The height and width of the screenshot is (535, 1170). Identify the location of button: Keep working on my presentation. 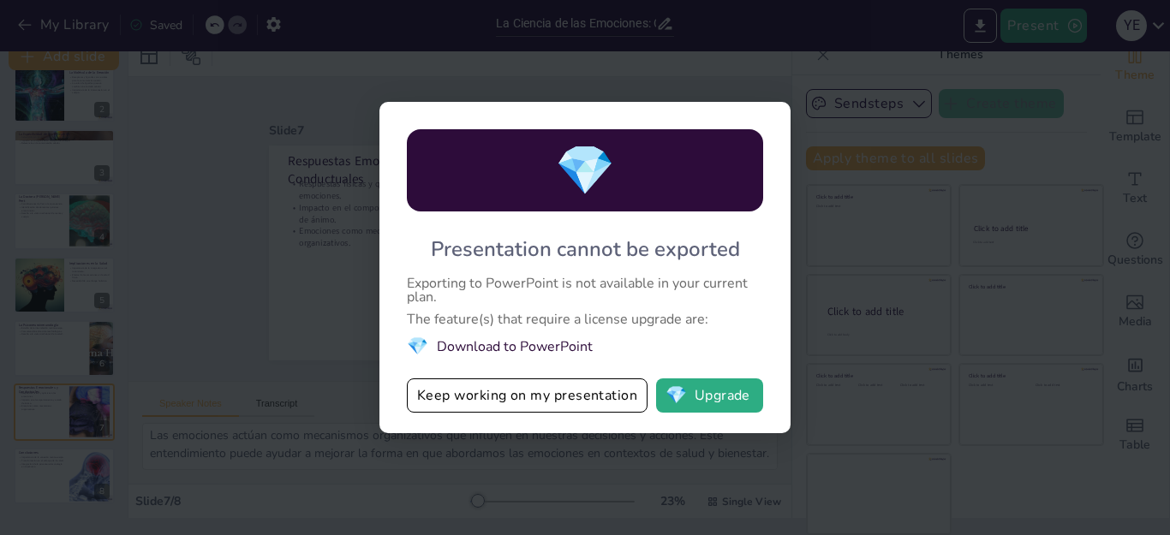
(527, 396).